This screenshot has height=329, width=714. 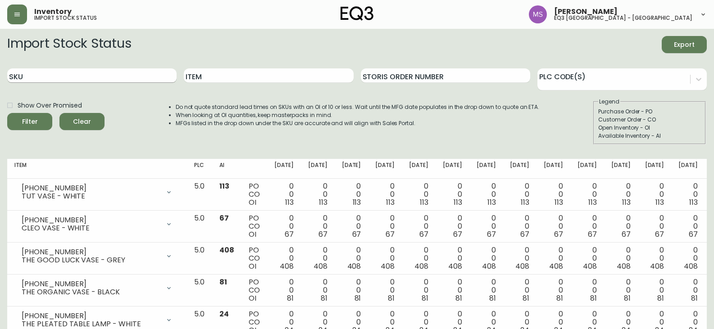 What do you see at coordinates (649, 136) in the screenshot?
I see `div: Available Inventory - AI` at bounding box center [649, 136].